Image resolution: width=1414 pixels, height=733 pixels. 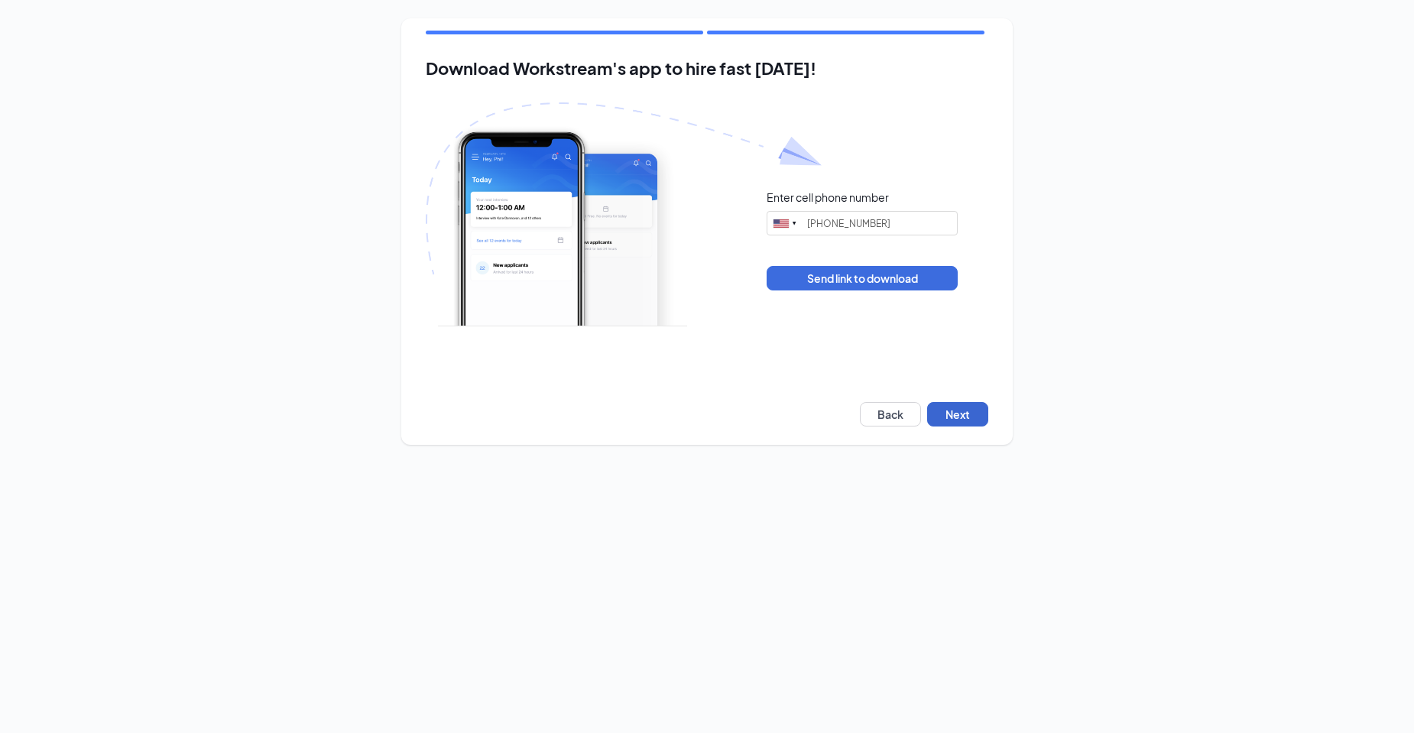 I want to click on img: Download Workstream's app with paper plane, so click(x=624, y=214).